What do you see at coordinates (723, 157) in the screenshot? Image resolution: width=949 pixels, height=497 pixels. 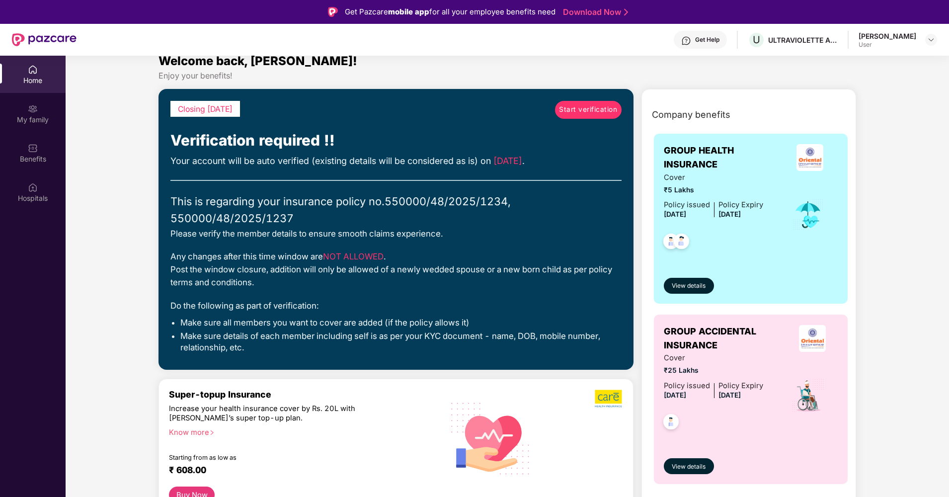 I see `span: GROUP HEALTH INSURANCE` at bounding box center [723, 157].